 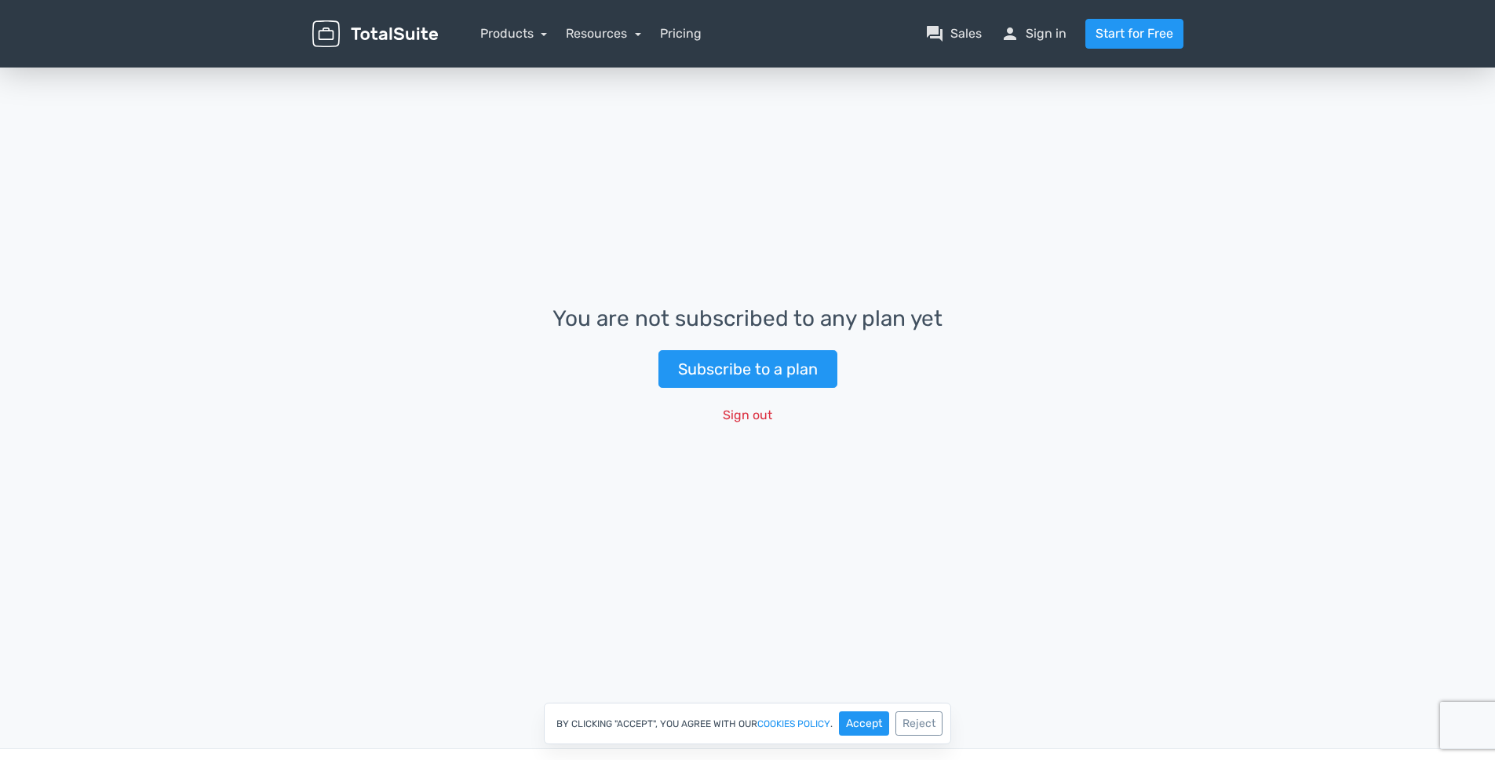 What do you see at coordinates (953, 34) in the screenshot?
I see `a: question_answerSales` at bounding box center [953, 34].